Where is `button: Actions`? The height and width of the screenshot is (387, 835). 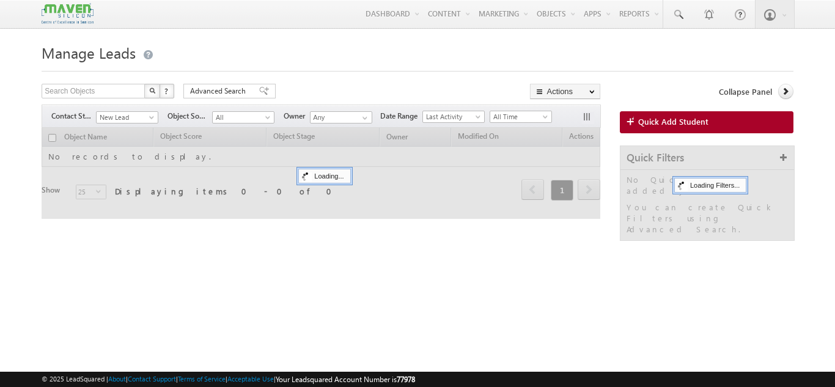
button: Actions is located at coordinates (565, 91).